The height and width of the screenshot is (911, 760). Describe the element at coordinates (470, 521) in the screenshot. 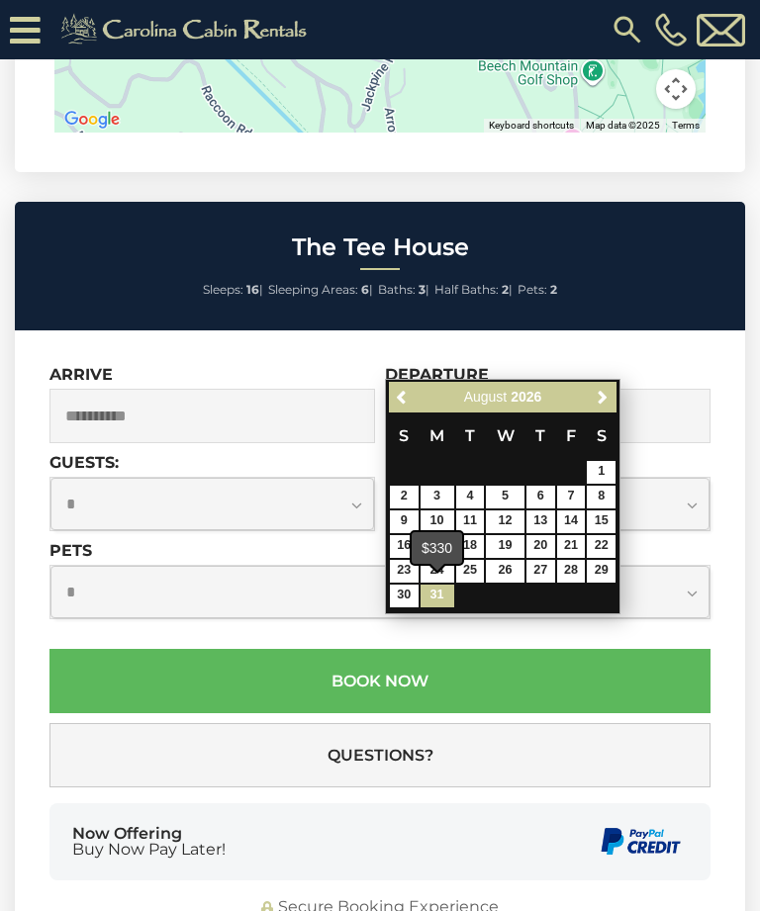

I see `a: 11` at that location.